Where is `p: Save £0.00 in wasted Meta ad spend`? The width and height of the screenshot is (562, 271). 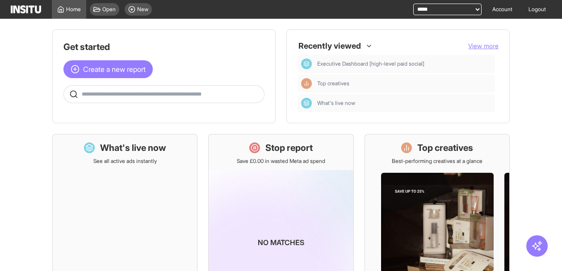 p: Save £0.00 in wasted Meta ad spend is located at coordinates (281, 161).